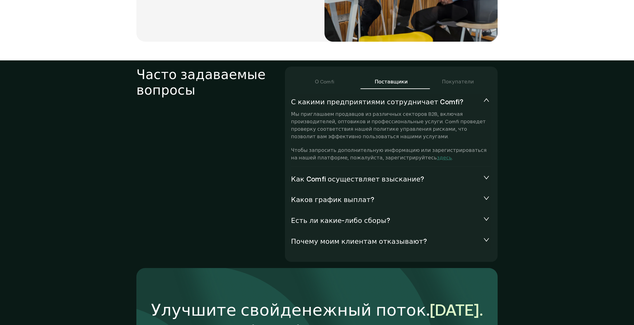 Image resolution: width=634 pixels, height=325 pixels. What do you see at coordinates (325, 82) in the screenshot?
I see `font: О Comfi` at bounding box center [325, 82].